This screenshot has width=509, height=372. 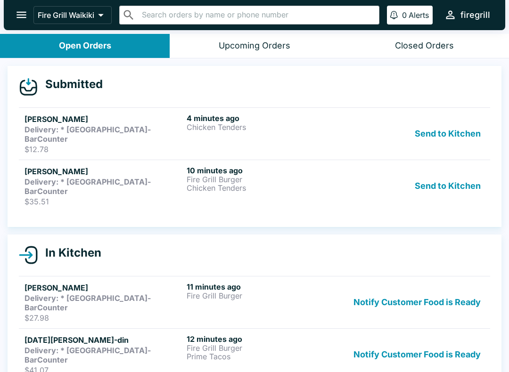 What do you see at coordinates (104, 149) in the screenshot?
I see `p: $12.78` at bounding box center [104, 149].